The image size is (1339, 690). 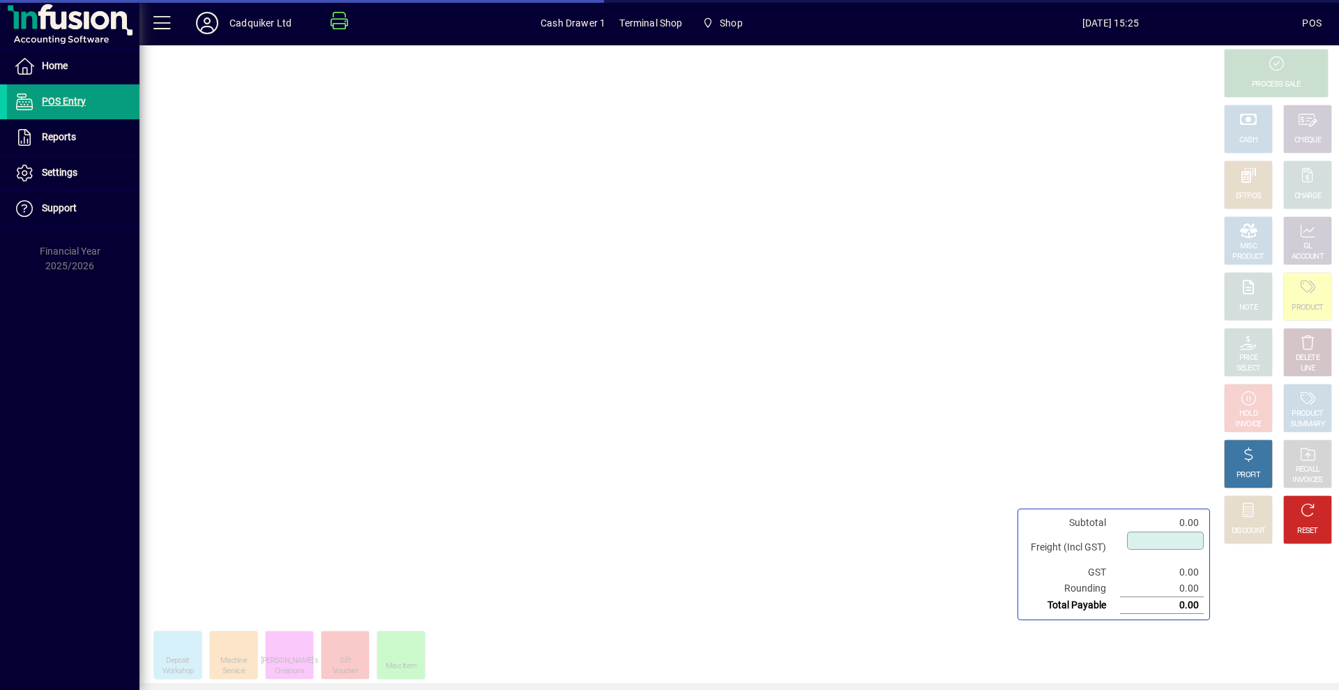 I want to click on div: Misc Item, so click(x=401, y=666).